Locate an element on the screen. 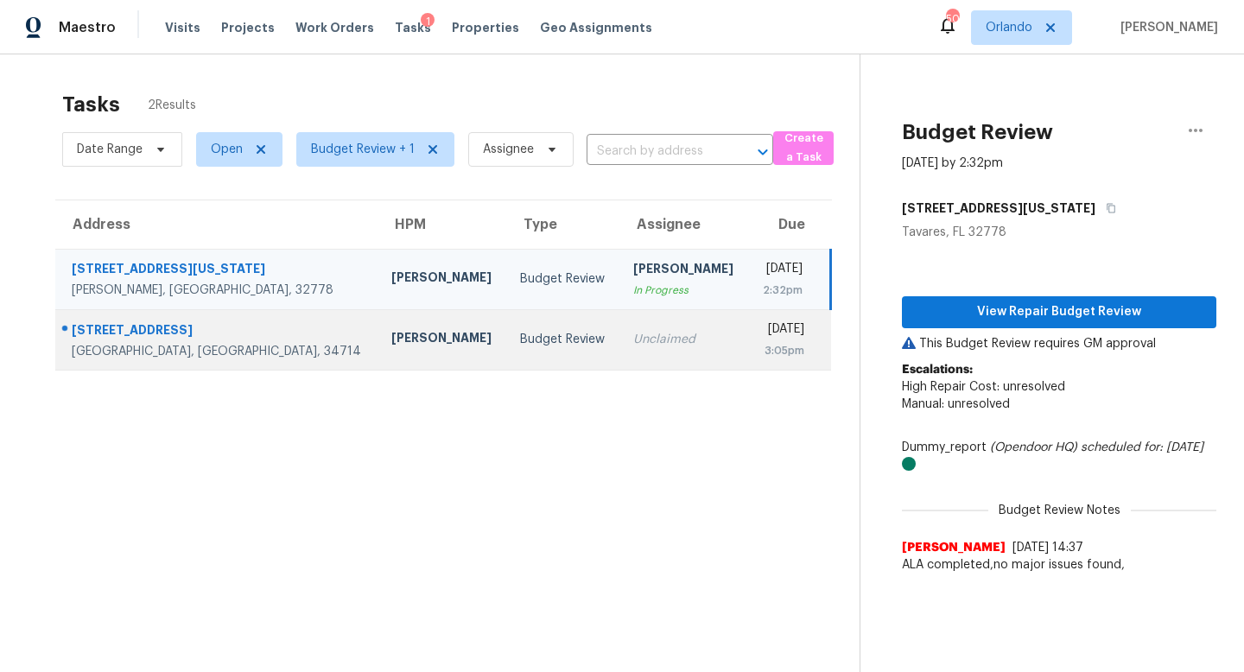  button: View Repair Budget Review is located at coordinates (1059, 312).